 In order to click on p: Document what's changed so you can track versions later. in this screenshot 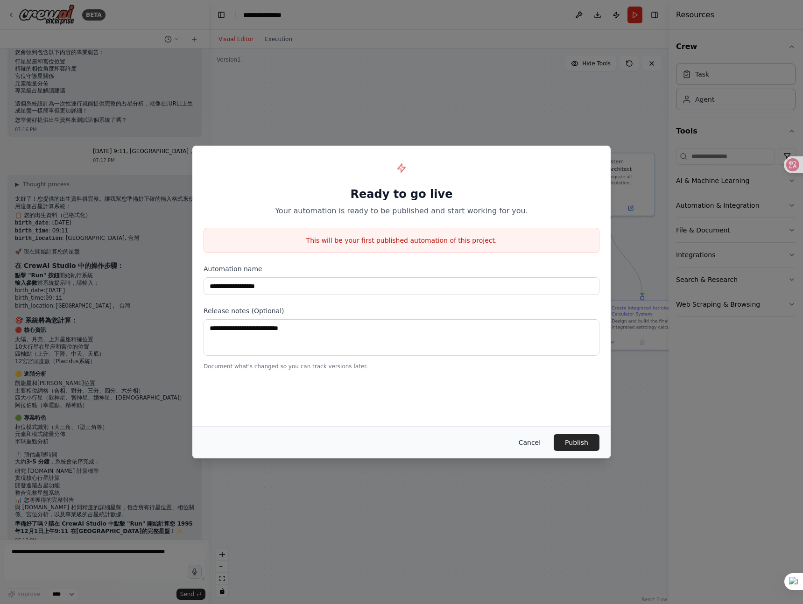, I will do `click(402, 367)`.